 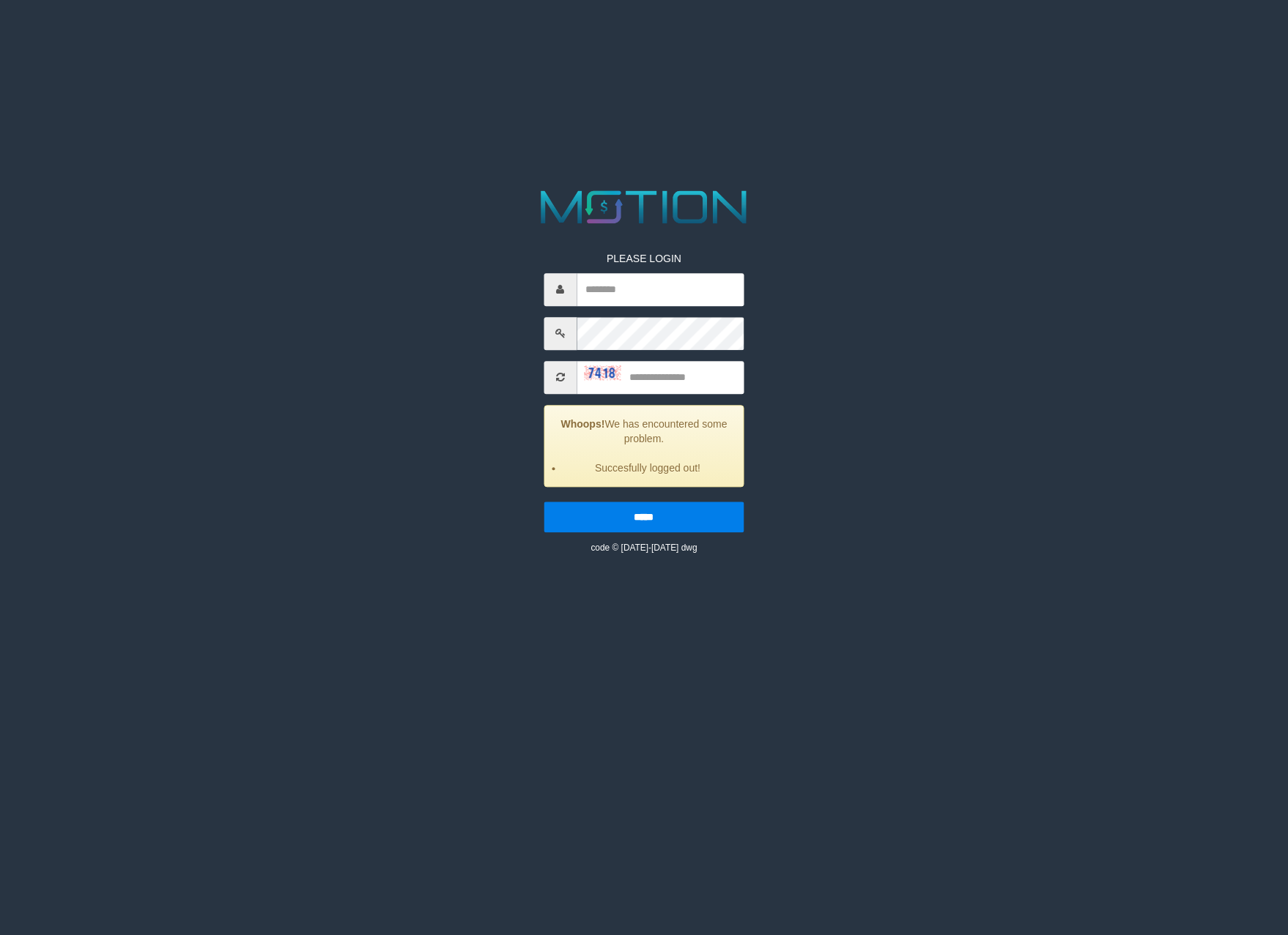 I want to click on li: Succesfully logged out!, so click(x=647, y=468).